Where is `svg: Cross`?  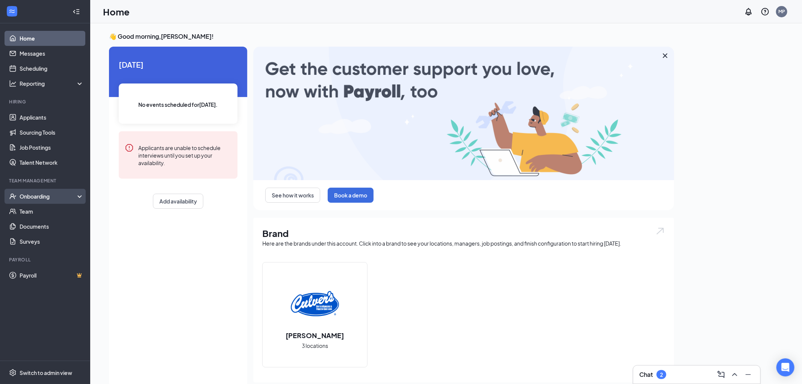 svg: Cross is located at coordinates (665, 56).